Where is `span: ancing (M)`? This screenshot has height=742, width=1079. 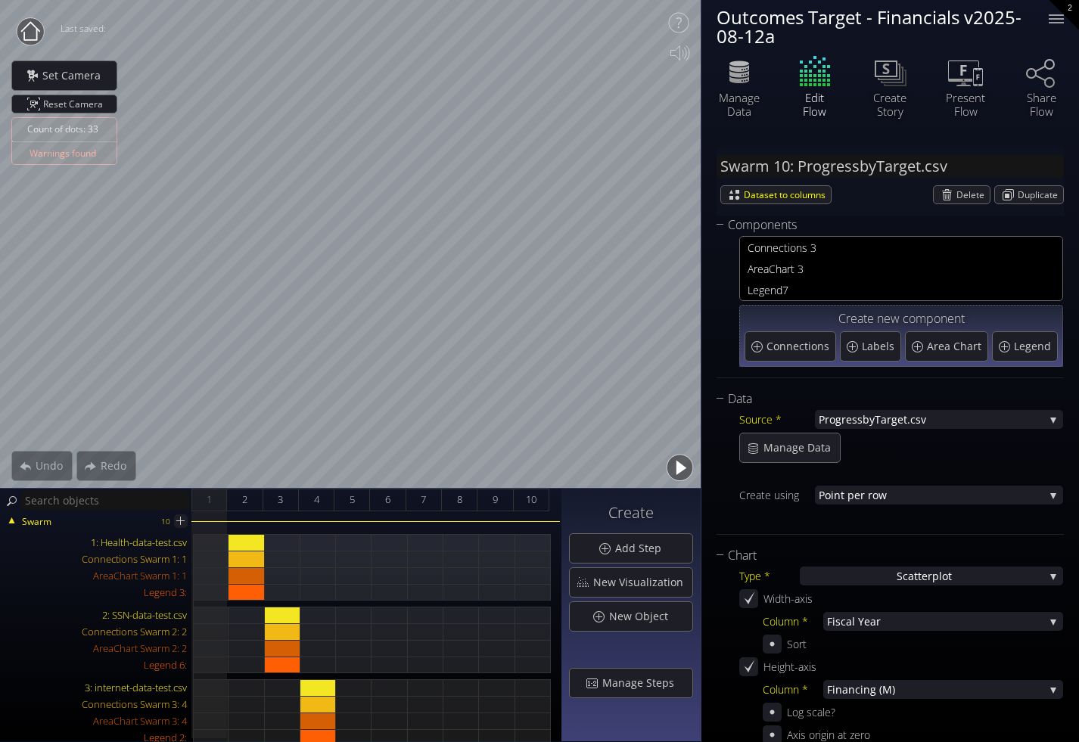
span: ancing (M) is located at coordinates (943, 689).